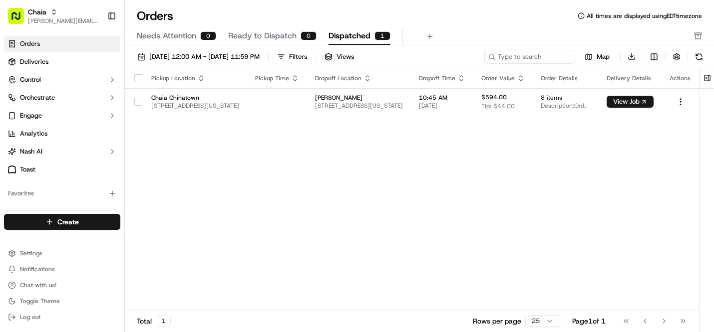 This screenshot has width=714, height=332. I want to click on span: Toast, so click(27, 170).